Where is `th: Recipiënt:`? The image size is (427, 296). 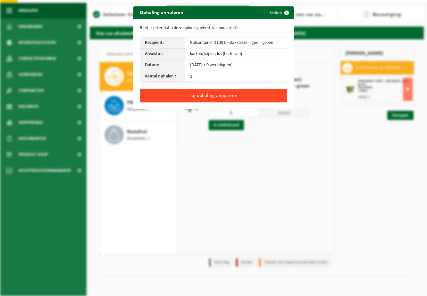 th: Recipiënt: is located at coordinates (162, 43).